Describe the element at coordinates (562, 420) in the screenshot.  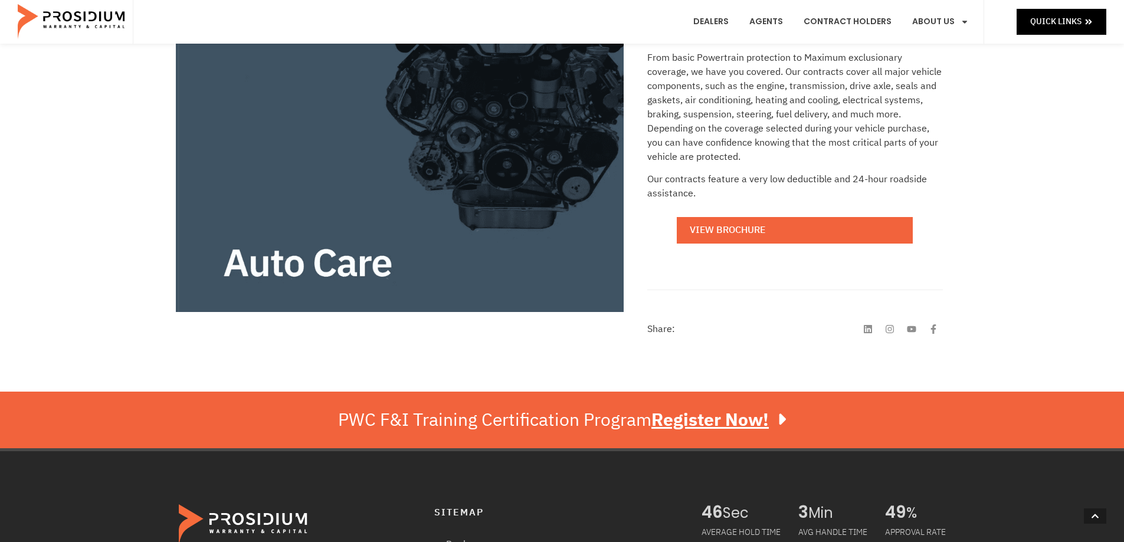
I see `div: PWC F&I Training Certification Program` at that location.